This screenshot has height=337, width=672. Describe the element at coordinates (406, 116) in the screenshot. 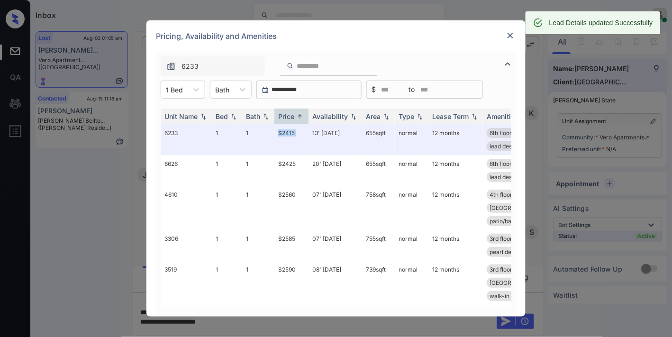

I see `div: Type` at that location.